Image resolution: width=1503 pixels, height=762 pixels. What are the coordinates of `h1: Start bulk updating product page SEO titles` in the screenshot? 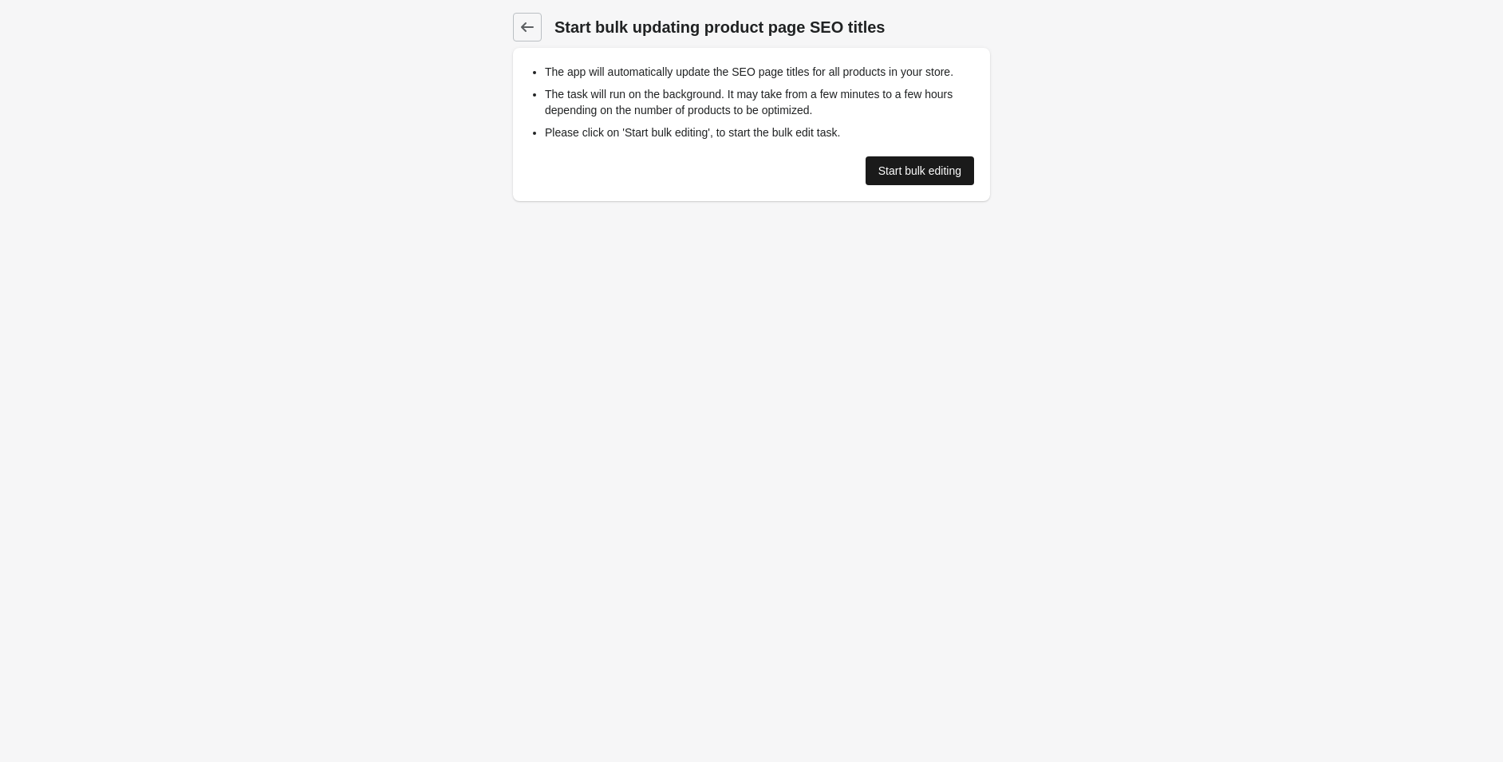 It's located at (772, 27).